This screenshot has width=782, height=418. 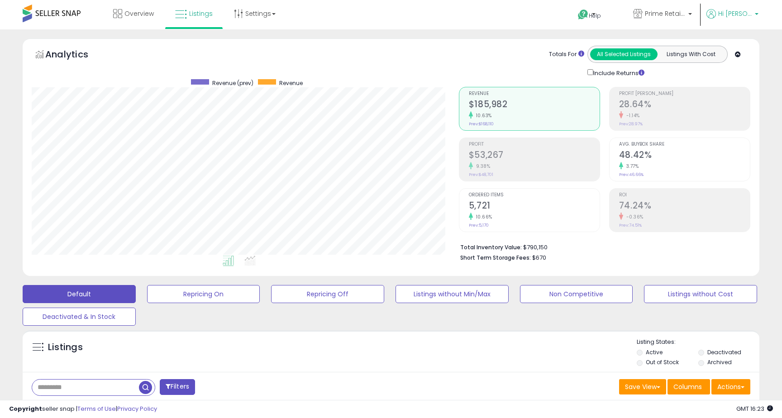 What do you see at coordinates (233, 83) in the screenshot?
I see `span: Revenue (prev)` at bounding box center [233, 83].